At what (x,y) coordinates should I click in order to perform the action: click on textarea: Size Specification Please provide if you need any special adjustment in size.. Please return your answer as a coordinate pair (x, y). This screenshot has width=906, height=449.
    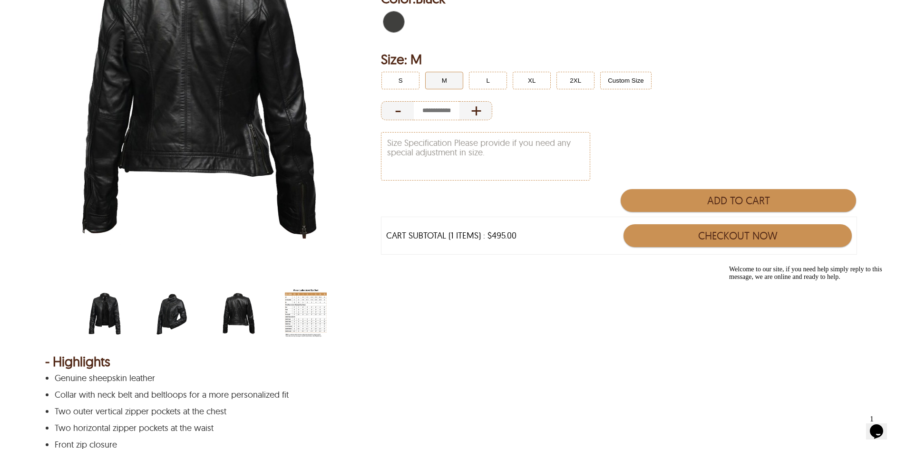
    Looking at the image, I should click on (486, 156).